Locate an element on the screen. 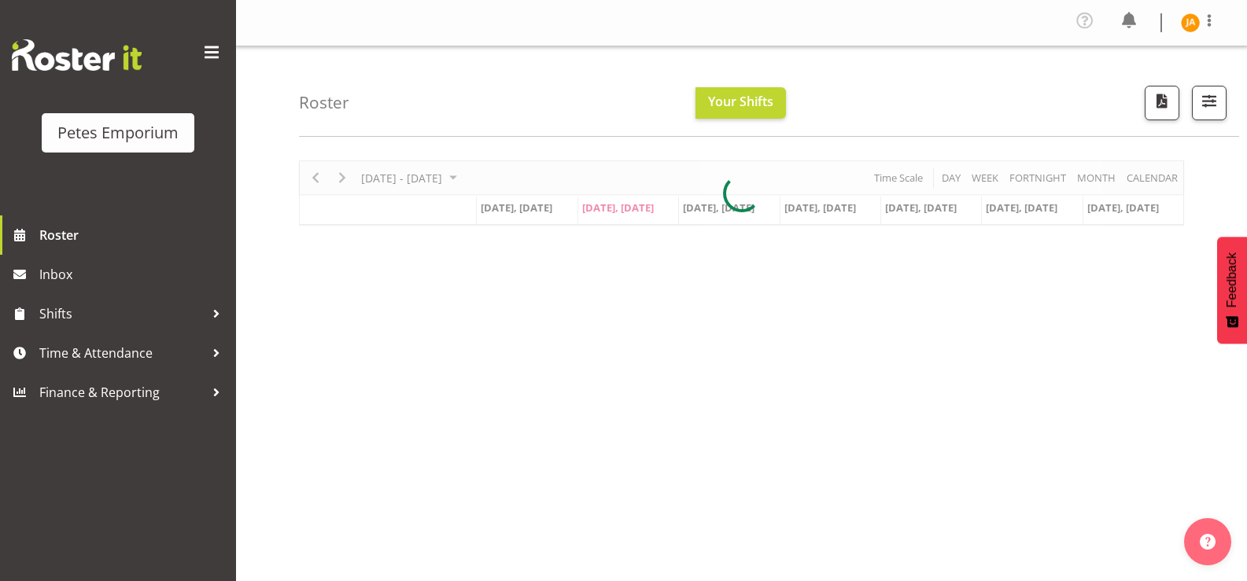  img: Rosterit website logo is located at coordinates (76, 55).